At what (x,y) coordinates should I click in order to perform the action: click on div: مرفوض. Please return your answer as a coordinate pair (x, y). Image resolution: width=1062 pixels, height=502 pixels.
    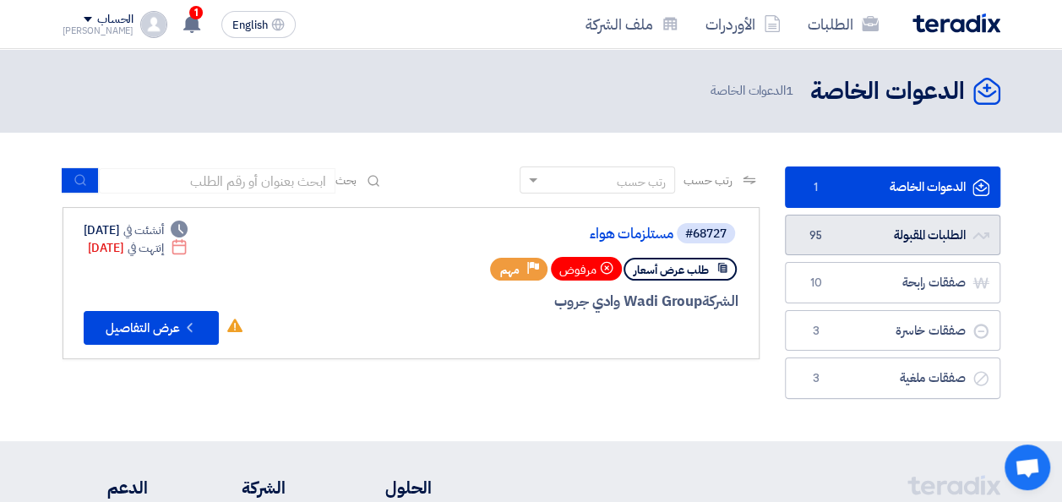
    Looking at the image, I should click on (586, 269).